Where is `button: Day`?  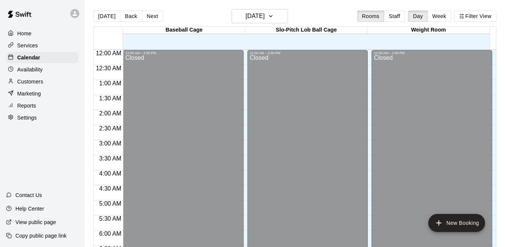 button: Day is located at coordinates (417, 16).